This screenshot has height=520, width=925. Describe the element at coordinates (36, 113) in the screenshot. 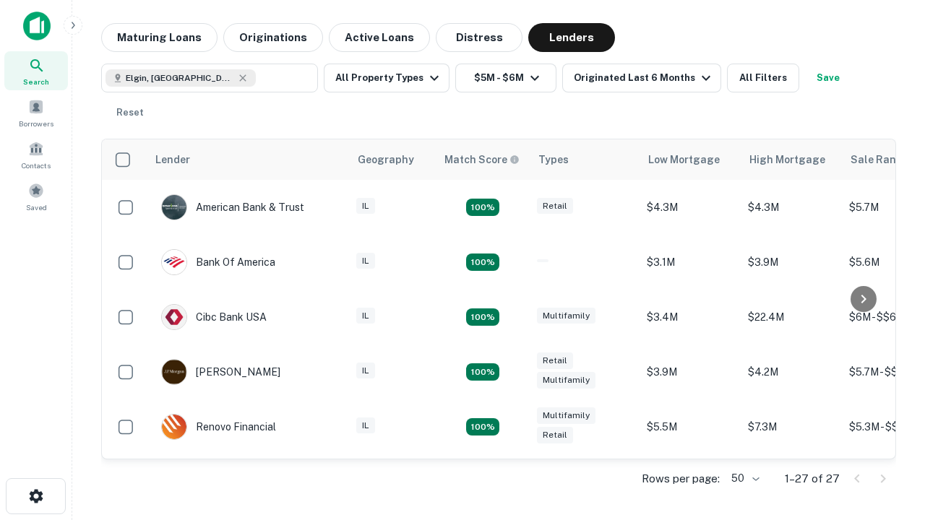

I see `a: Borrowers` at that location.